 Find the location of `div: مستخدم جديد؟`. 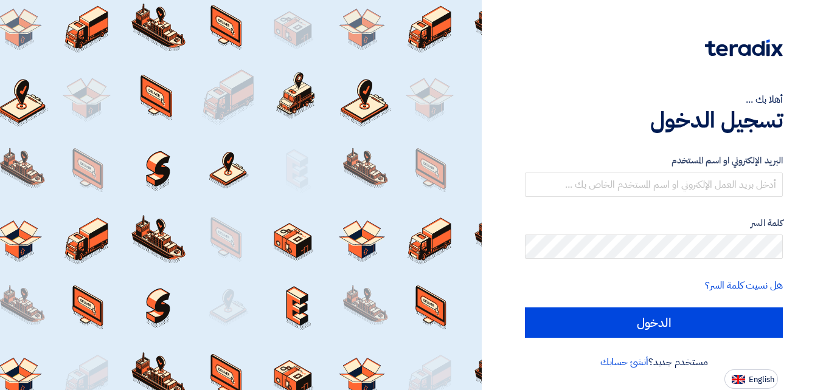

div: مستخدم جديد؟ is located at coordinates (654, 362).